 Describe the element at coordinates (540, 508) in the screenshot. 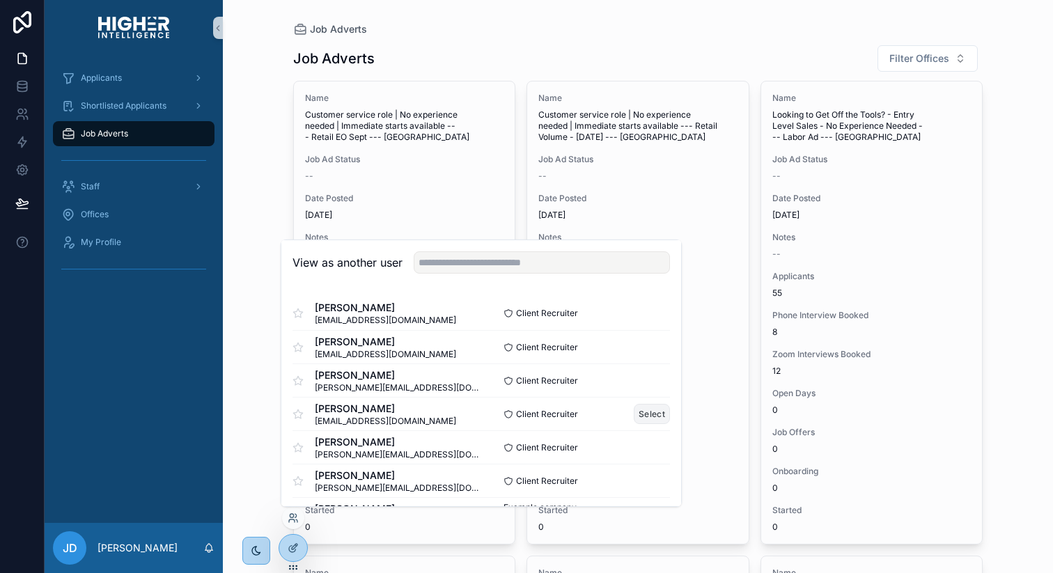

I see `span: Example company` at that location.